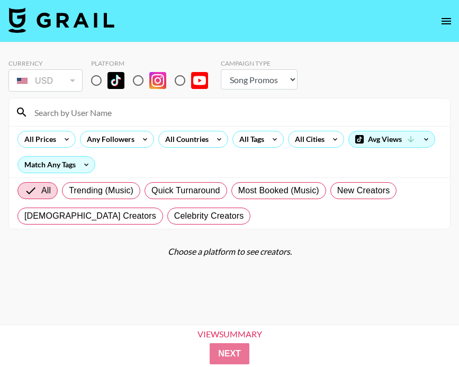 This screenshot has height=367, width=459. I want to click on img: Instagram, so click(158, 80).